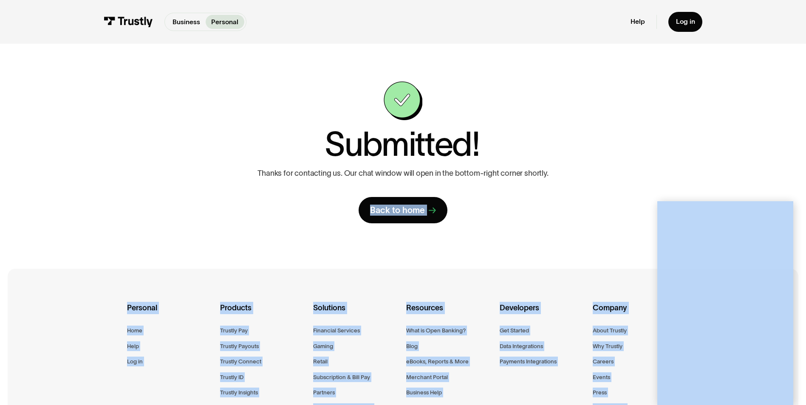 Image resolution: width=806 pixels, height=405 pixels. I want to click on a: eBooks, Reports & More, so click(437, 362).